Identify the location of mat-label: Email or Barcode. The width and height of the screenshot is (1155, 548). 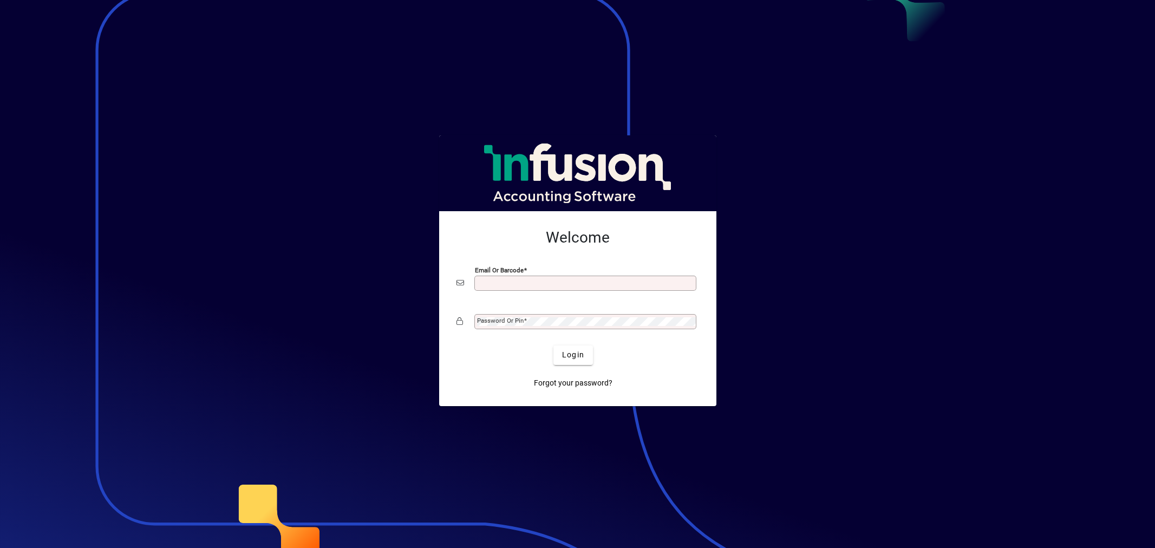
(499, 270).